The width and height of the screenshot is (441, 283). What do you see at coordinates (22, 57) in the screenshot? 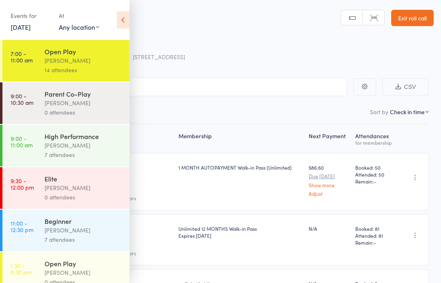
I see `time: 7:00 - 11:00 am` at bounding box center [22, 57].